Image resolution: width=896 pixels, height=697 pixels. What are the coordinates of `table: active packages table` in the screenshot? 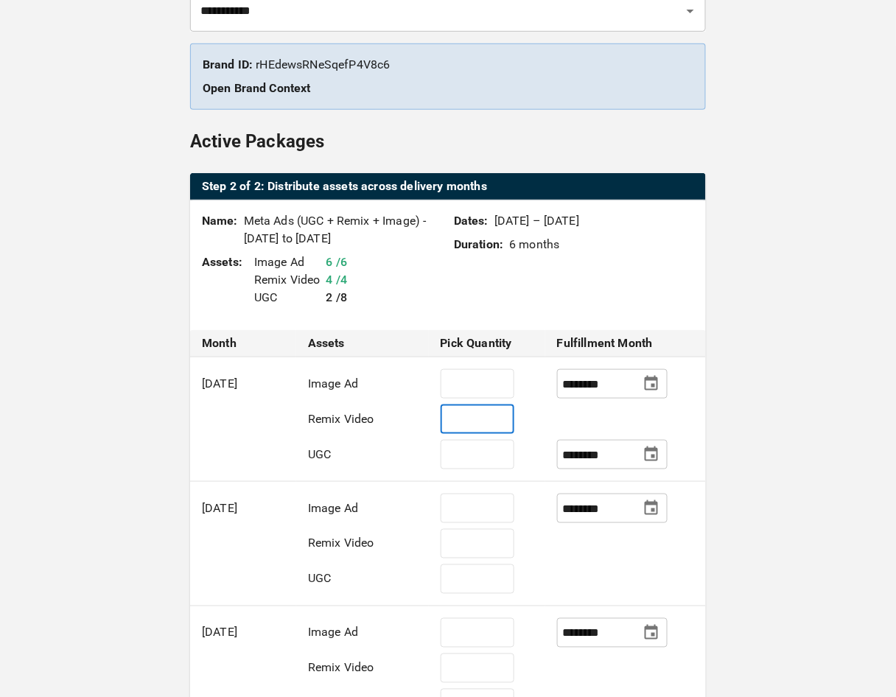 It's located at (448, 186).